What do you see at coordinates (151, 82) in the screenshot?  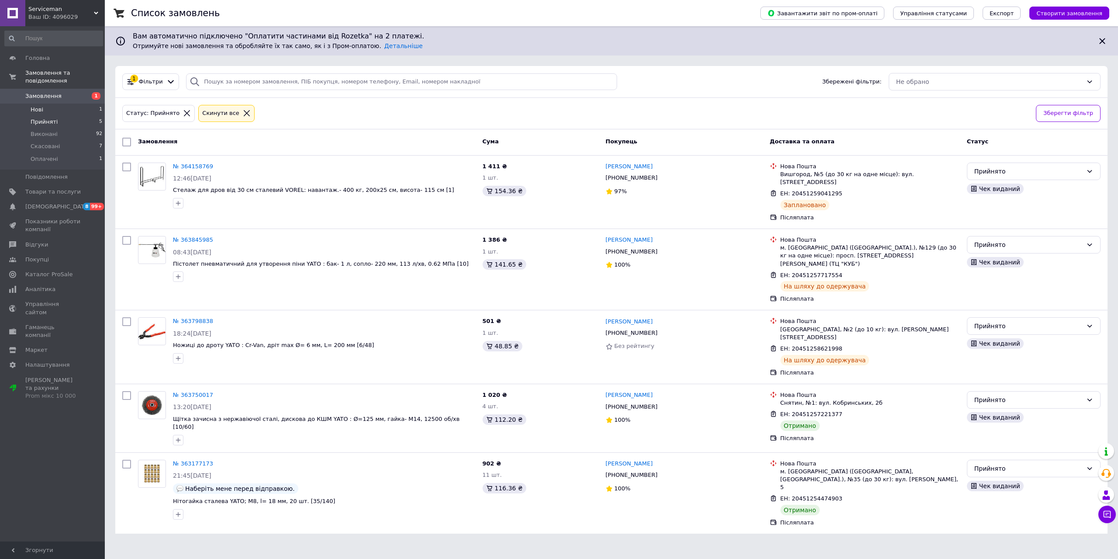 I see `span: Фільтри` at bounding box center [151, 82].